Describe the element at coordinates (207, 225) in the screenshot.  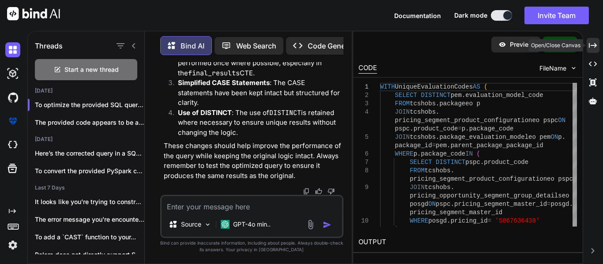
I see `img: Pick Models` at that location.